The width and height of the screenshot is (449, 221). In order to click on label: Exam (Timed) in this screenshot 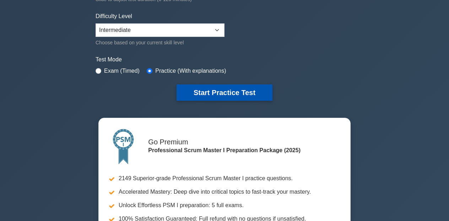, I will do `click(122, 71)`.